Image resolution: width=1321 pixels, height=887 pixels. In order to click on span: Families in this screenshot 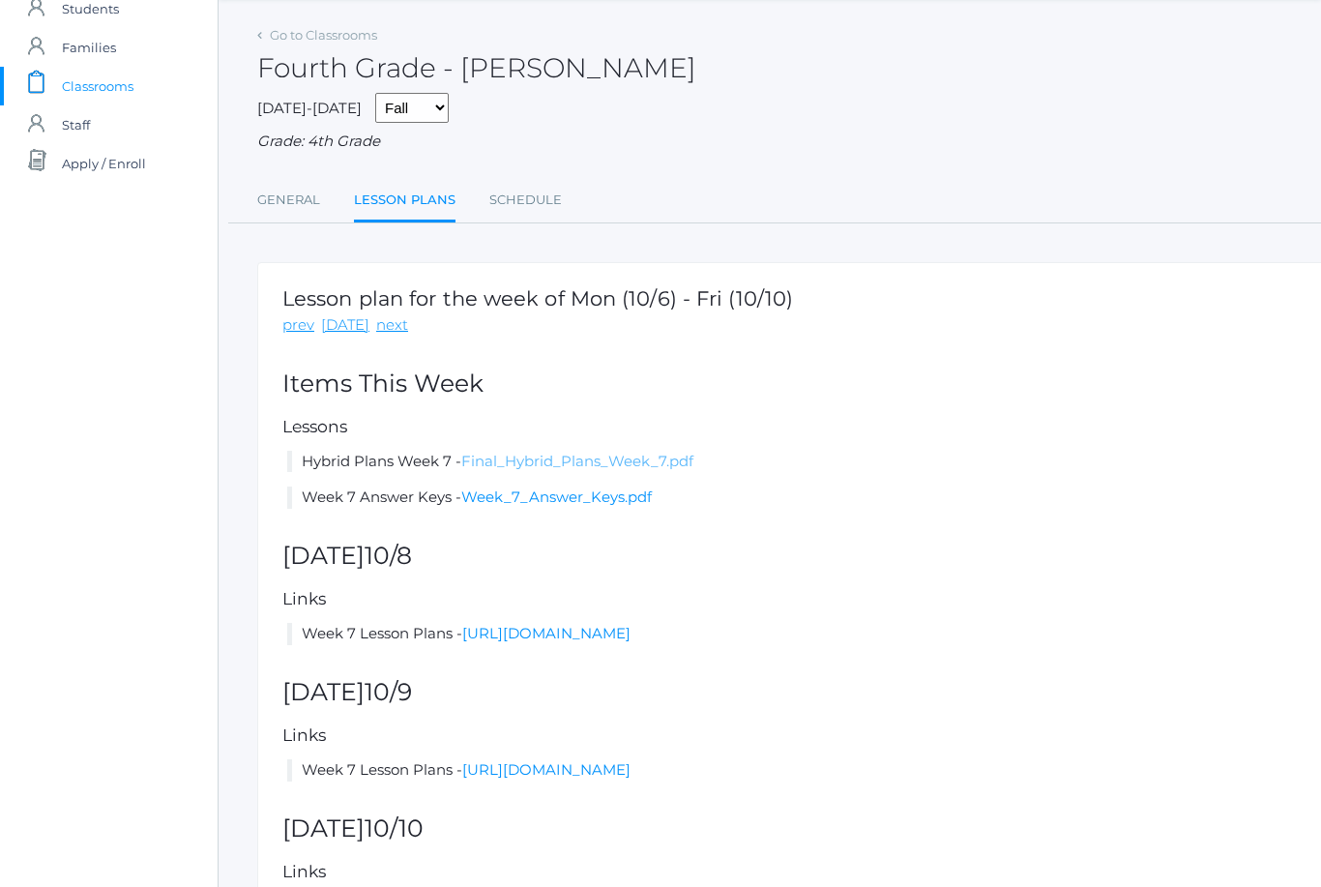, I will do `click(89, 47)`.